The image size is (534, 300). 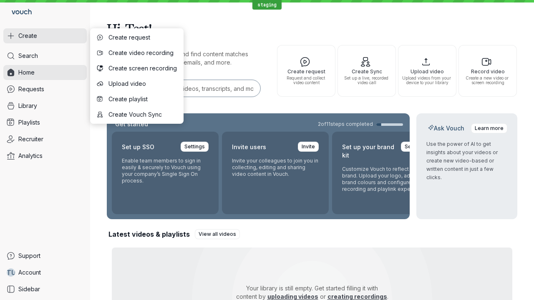 What do you see at coordinates (31, 139) in the screenshot?
I see `span: Recruiter` at bounding box center [31, 139].